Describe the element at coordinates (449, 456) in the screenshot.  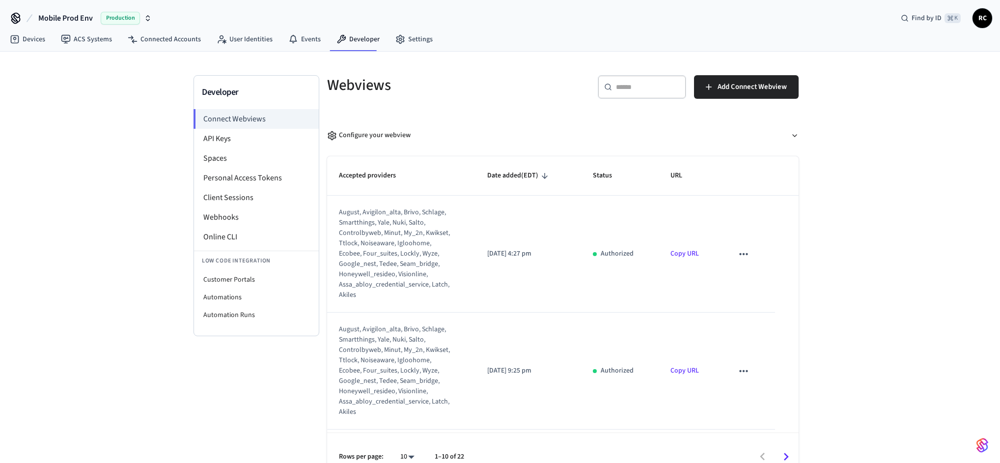
I see `p: 1–10 of 22` at that location.